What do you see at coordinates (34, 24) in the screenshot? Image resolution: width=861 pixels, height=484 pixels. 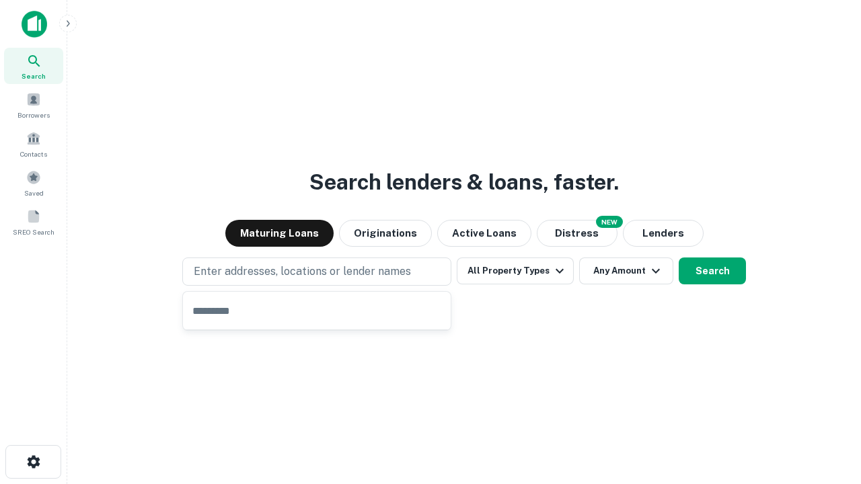 I see `img: capitalize-icon.png` at bounding box center [34, 24].